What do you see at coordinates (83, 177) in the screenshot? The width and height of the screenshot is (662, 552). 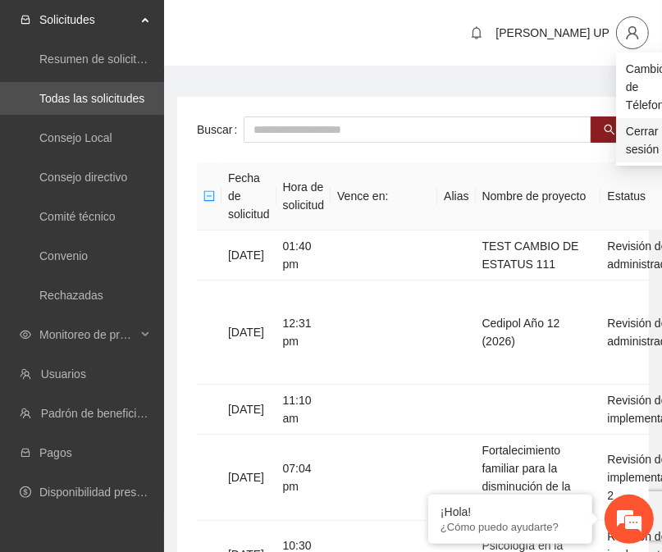 I see `a: Consejo directivo` at bounding box center [83, 177].